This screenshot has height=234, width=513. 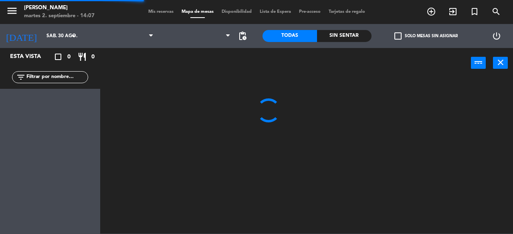 What do you see at coordinates (82, 57) in the screenshot?
I see `i: restaurant` at bounding box center [82, 57].